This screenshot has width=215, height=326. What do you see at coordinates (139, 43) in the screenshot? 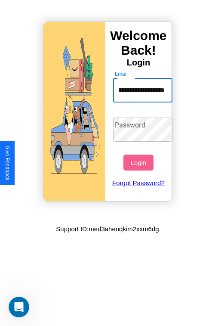
I see `h3: Welcome Back!` at bounding box center [139, 43].